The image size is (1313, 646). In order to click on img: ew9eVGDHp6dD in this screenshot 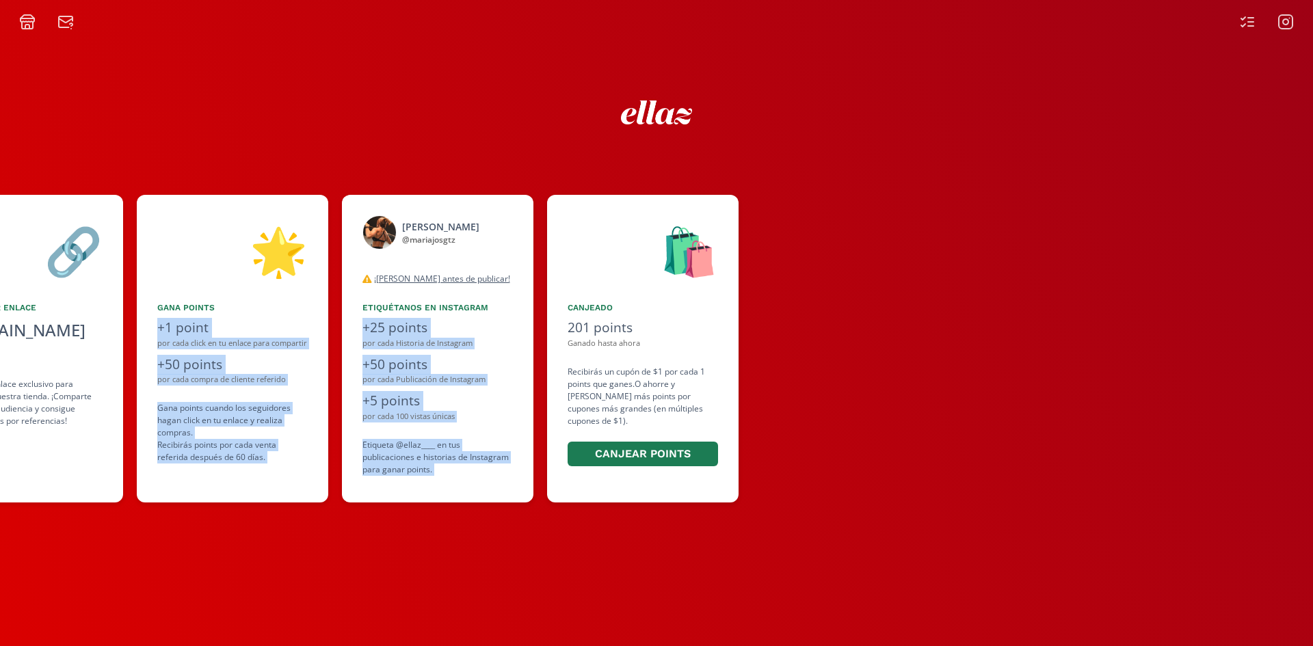, I will do `click(657, 112)`.